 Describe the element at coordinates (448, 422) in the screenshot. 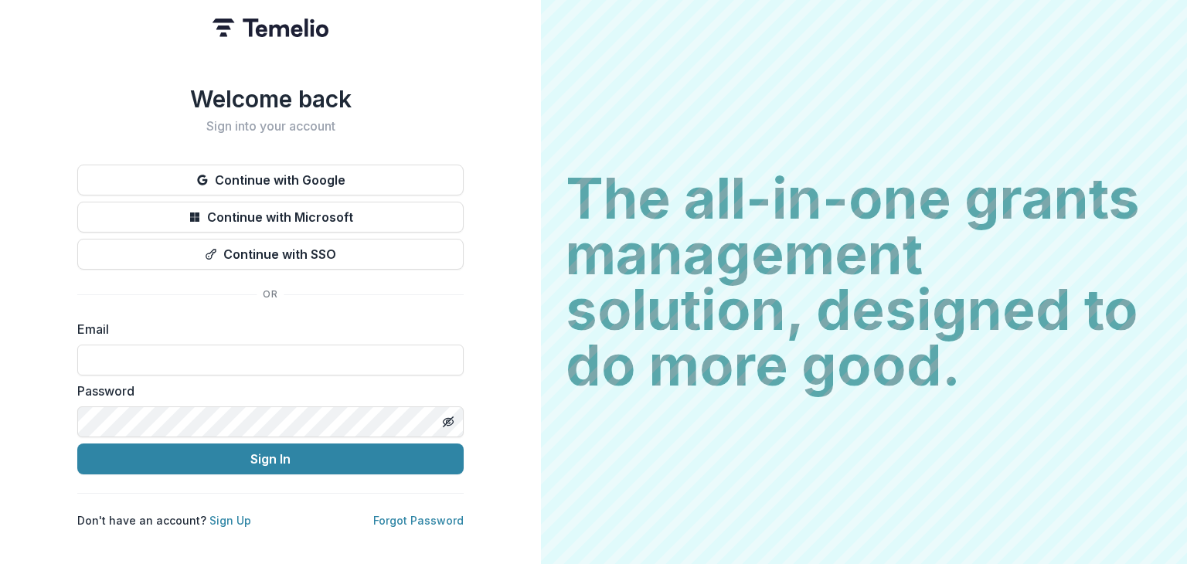

I see `button: Toggle password visibility` at that location.